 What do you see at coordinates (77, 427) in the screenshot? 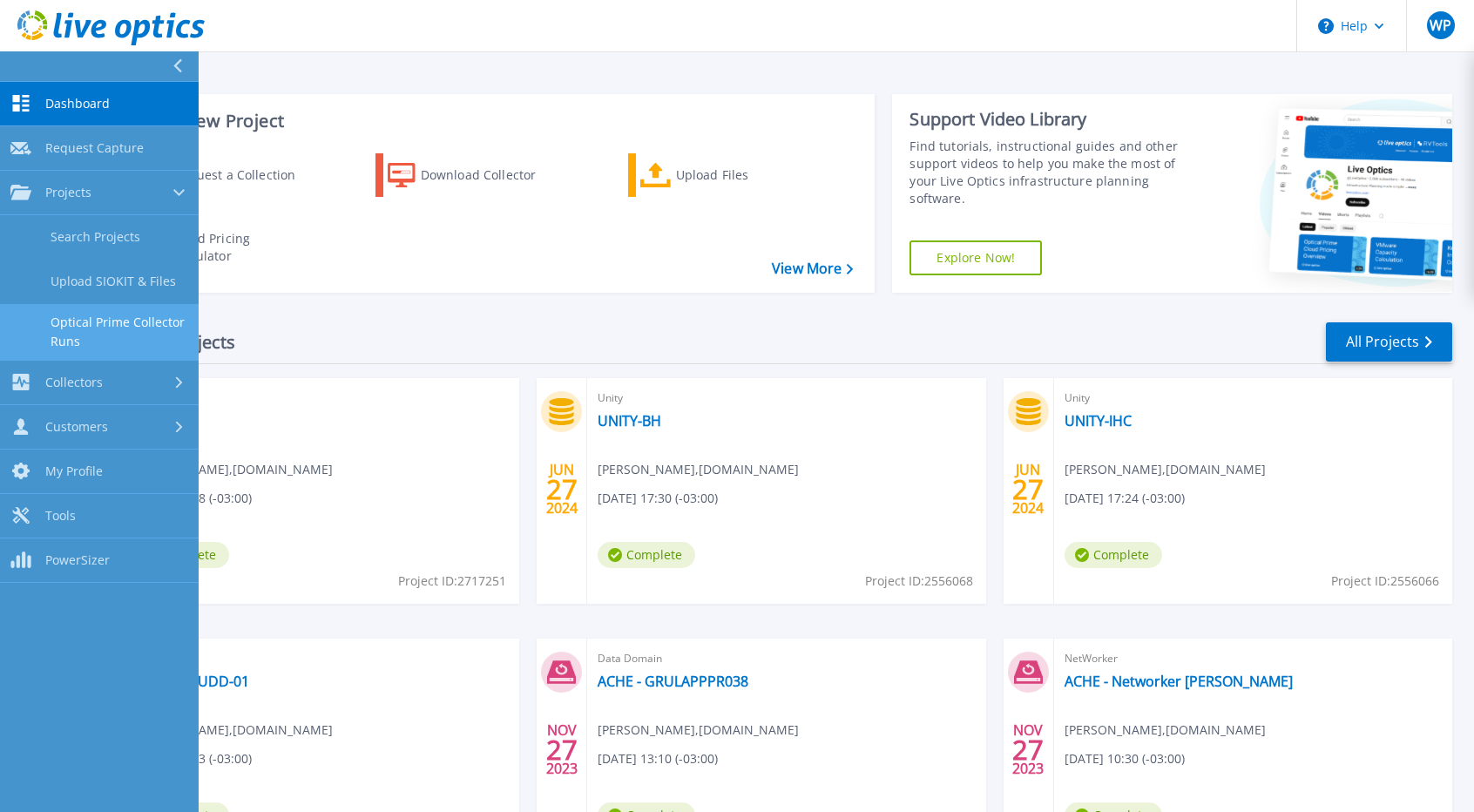
I see `span: Customers` at bounding box center [77, 427].